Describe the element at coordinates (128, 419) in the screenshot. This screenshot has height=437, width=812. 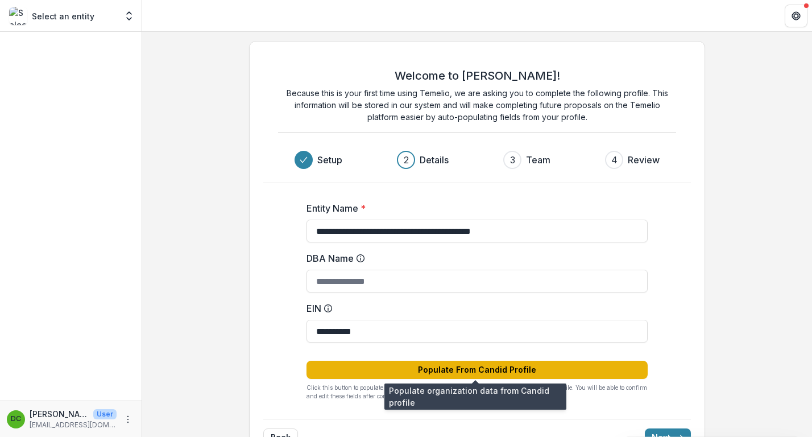
I see `button: More` at that location.